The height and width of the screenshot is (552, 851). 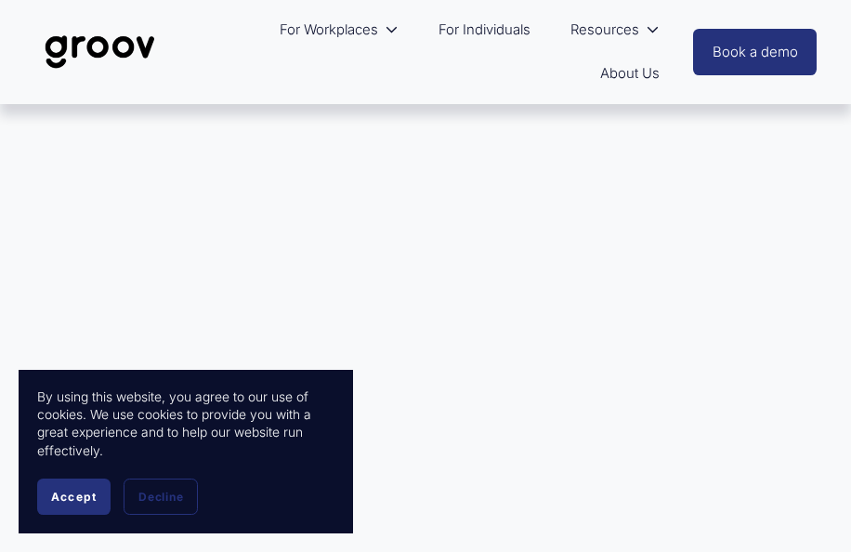 What do you see at coordinates (630, 73) in the screenshot?
I see `a: About Us` at bounding box center [630, 73].